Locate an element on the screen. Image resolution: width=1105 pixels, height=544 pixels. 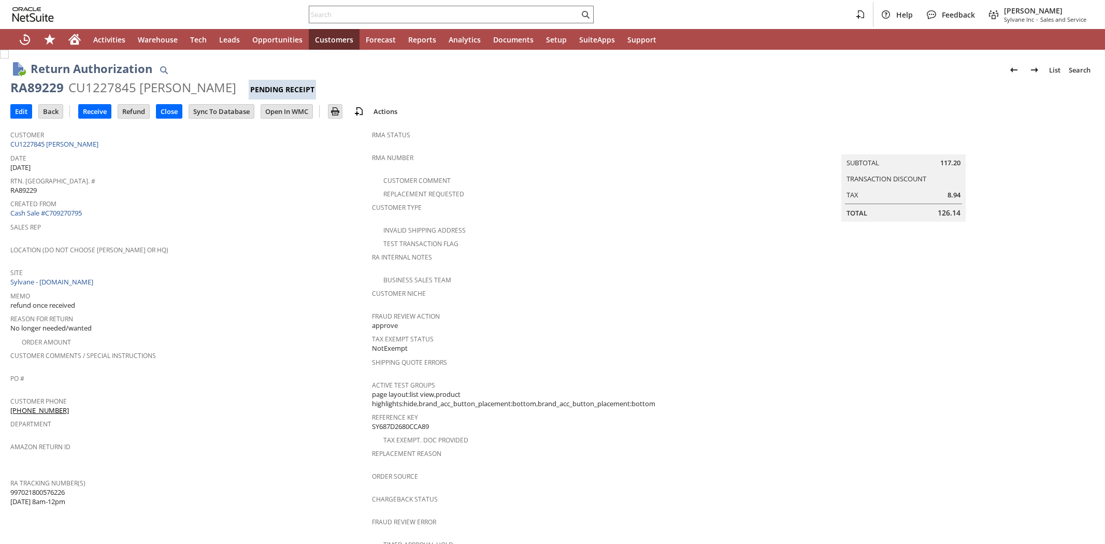
a: Search is located at coordinates (1079, 70).